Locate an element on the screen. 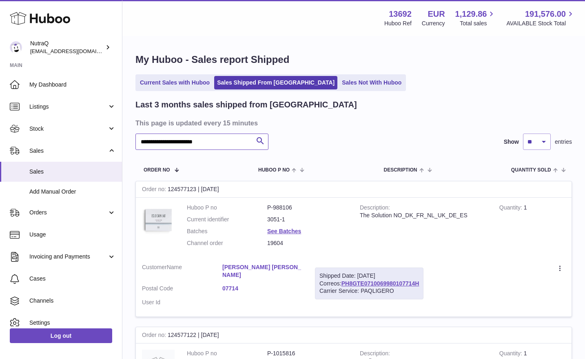  span: Add Manual Order is located at coordinates (73, 191).